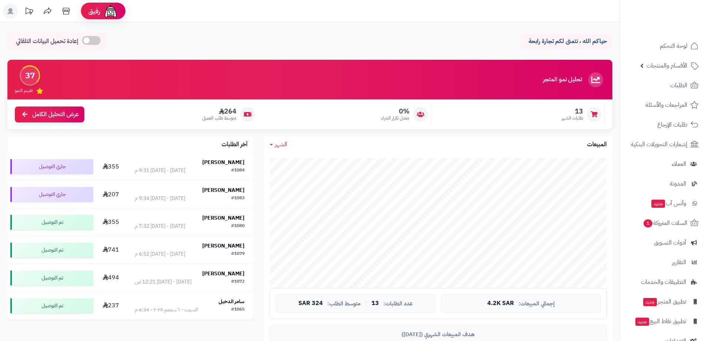 Image resolution: width=707 pixels, height=341 pixels. What do you see at coordinates (566, 41) in the screenshot?
I see `p: حياكم الله ، نتمنى لكم تجارة رابحة` at bounding box center [566, 41].